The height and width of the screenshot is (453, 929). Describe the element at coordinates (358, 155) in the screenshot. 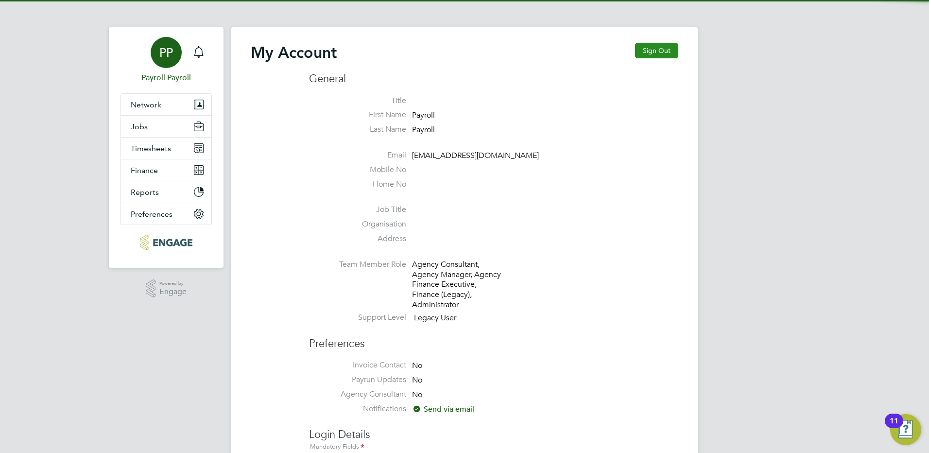

I see `label: Email` at that location.